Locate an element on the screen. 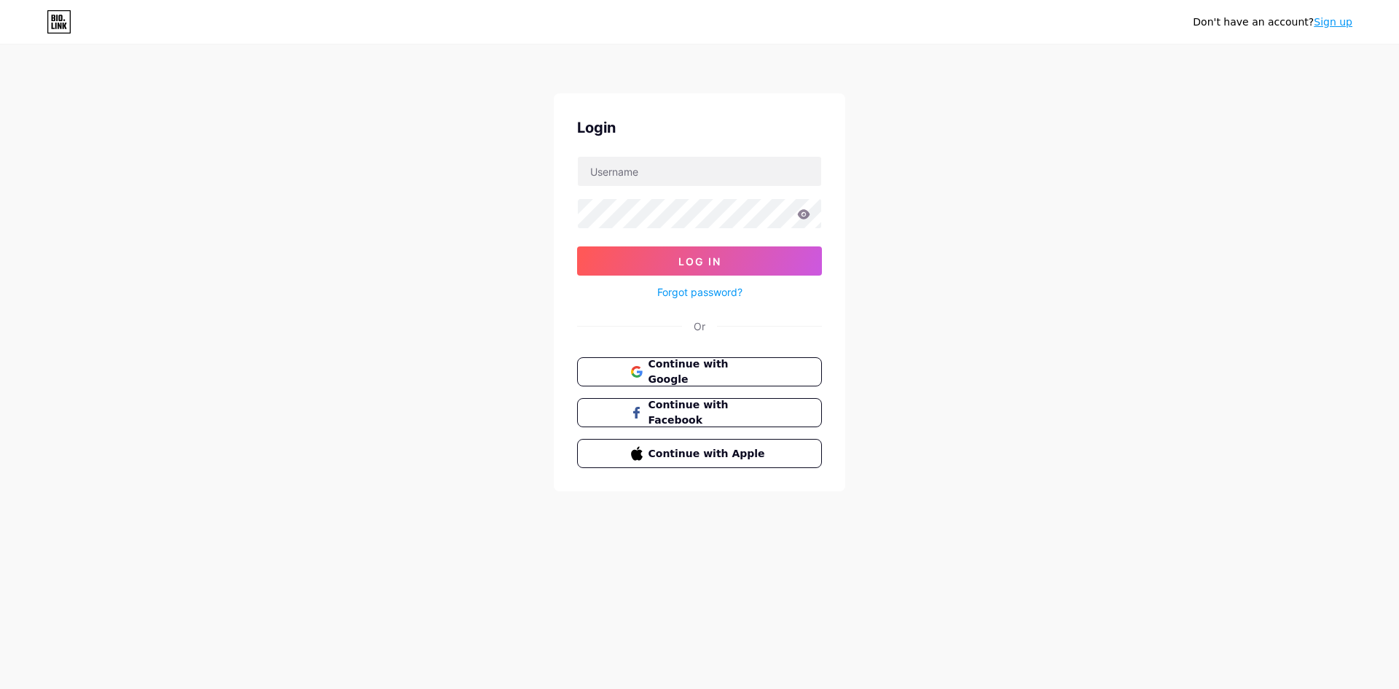 Image resolution: width=1399 pixels, height=689 pixels. span: Continue with Google is located at coordinates (708, 372).